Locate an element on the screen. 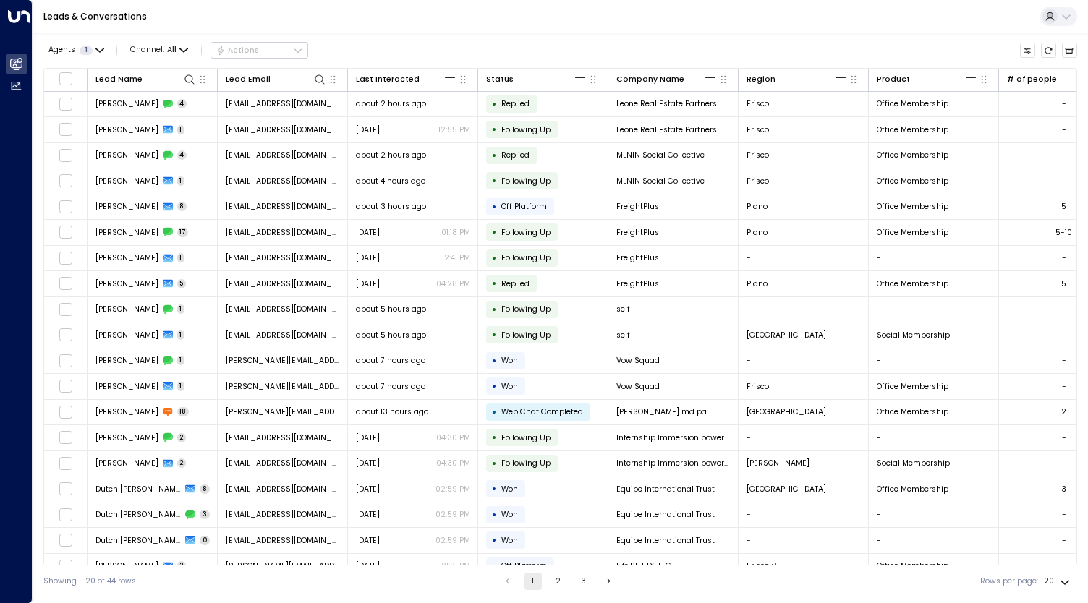 The height and width of the screenshot is (603, 1088). p: 12:55 PM is located at coordinates (454, 129).